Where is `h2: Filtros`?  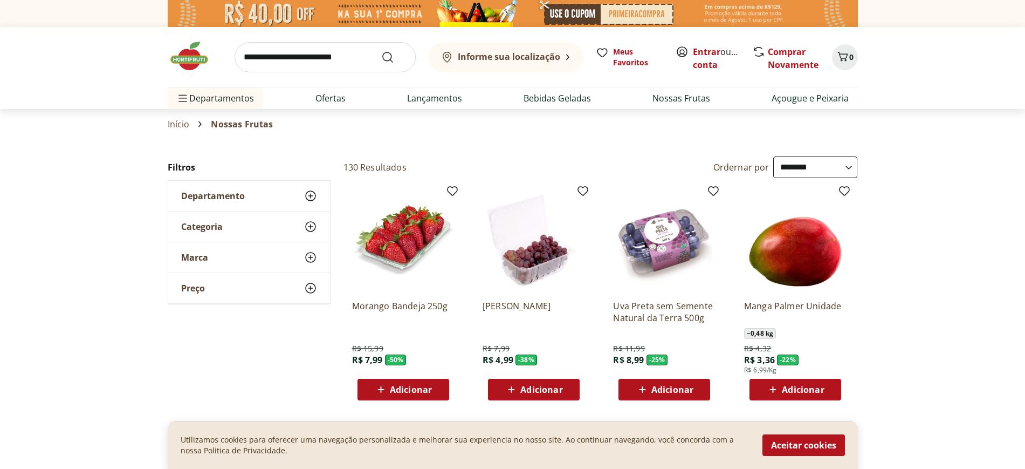 h2: Filtros is located at coordinates (249, 167).